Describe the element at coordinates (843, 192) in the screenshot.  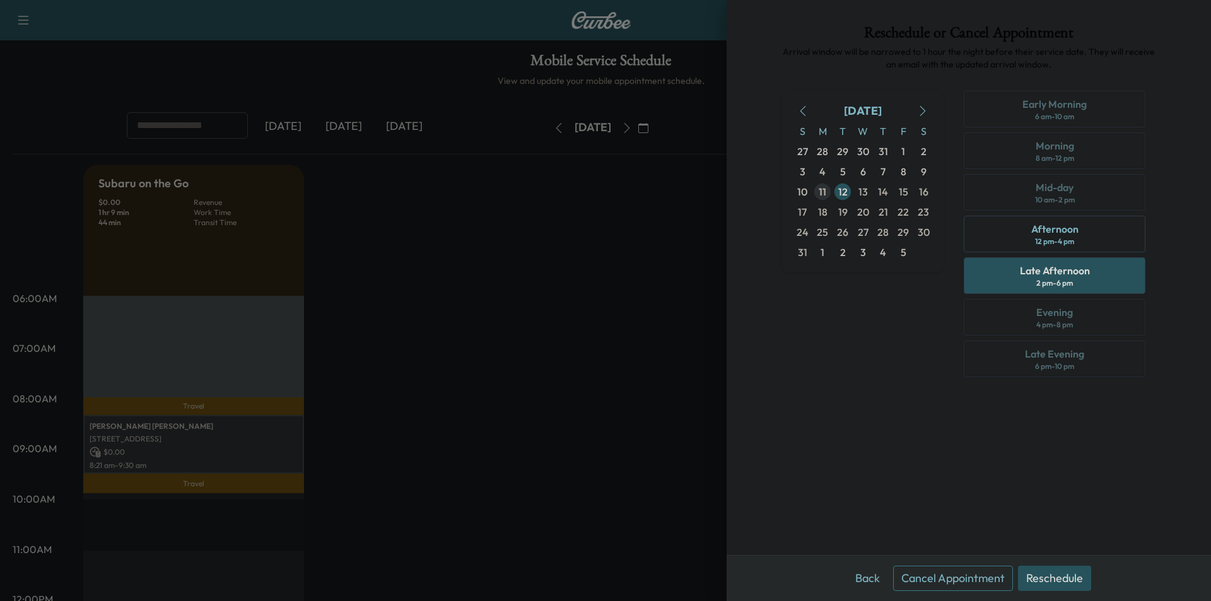
I see `span: 12` at that location.